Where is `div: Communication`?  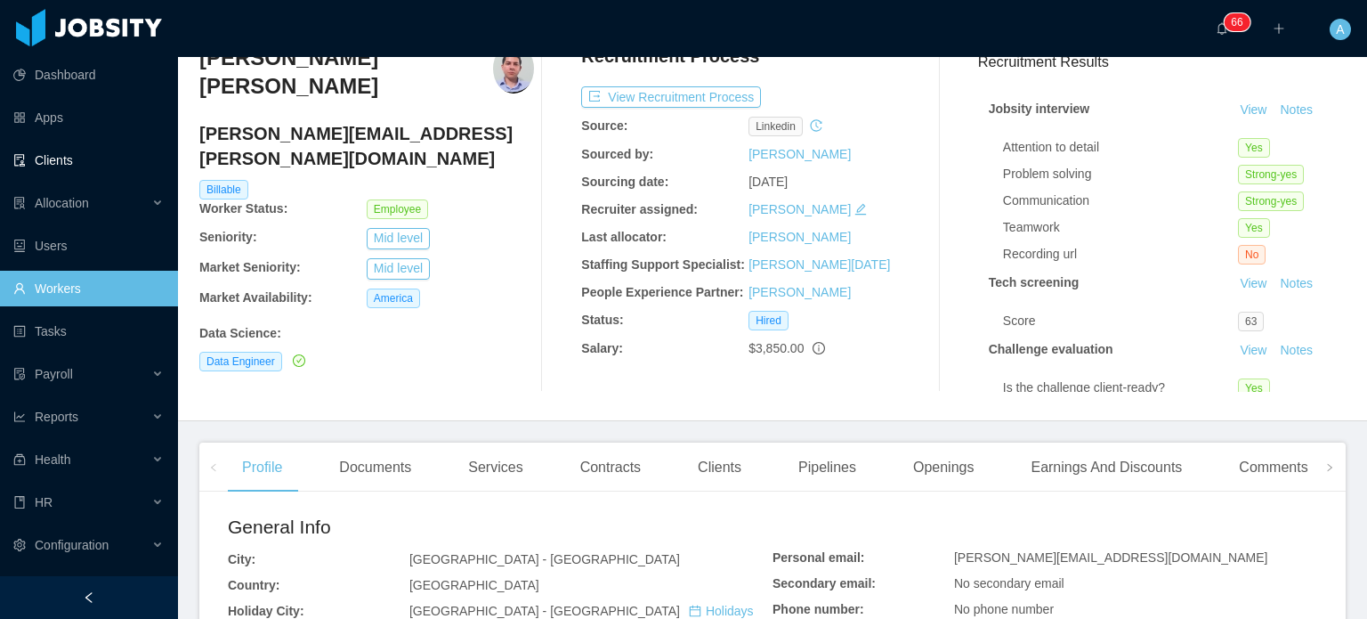
div: Communication is located at coordinates (1121, 200).